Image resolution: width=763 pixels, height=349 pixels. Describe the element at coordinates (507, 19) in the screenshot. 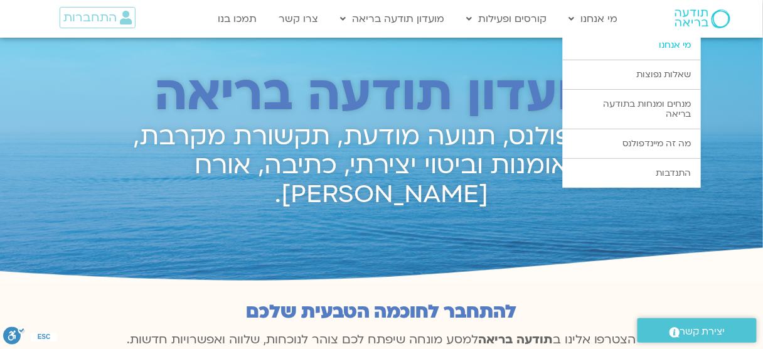

I see `a: קורסים ופעילות` at that location.